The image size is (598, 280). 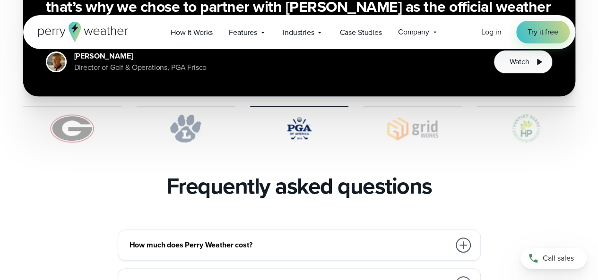 I want to click on img: Paul Earnest, Director of Golf & Operations, PGA Frisco Headshot, so click(x=56, y=62).